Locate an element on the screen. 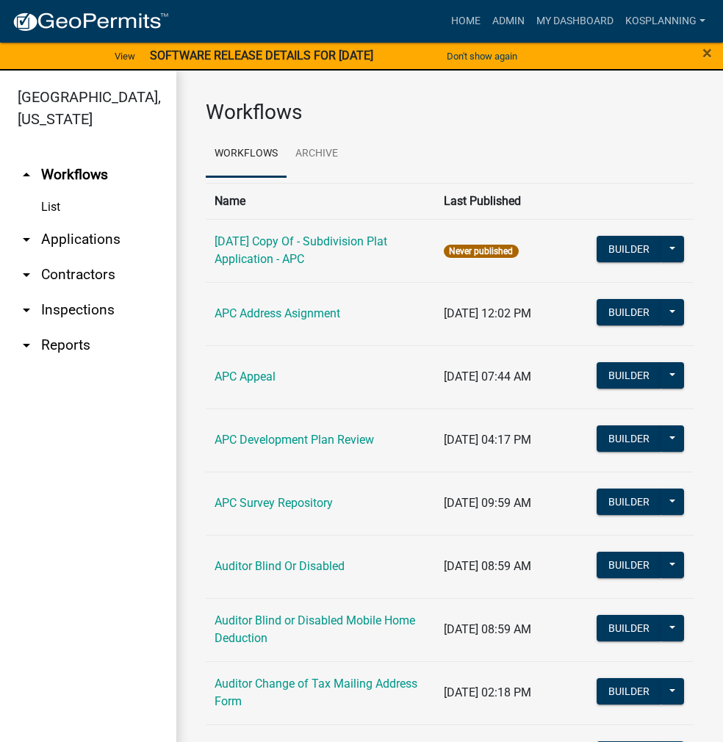  a: View is located at coordinates (125, 56).